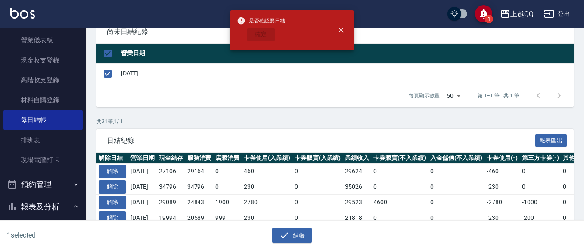 The width and height of the screenshot is (584, 250). Describe the element at coordinates (557, 14) in the screenshot. I see `button: 登出` at that location.